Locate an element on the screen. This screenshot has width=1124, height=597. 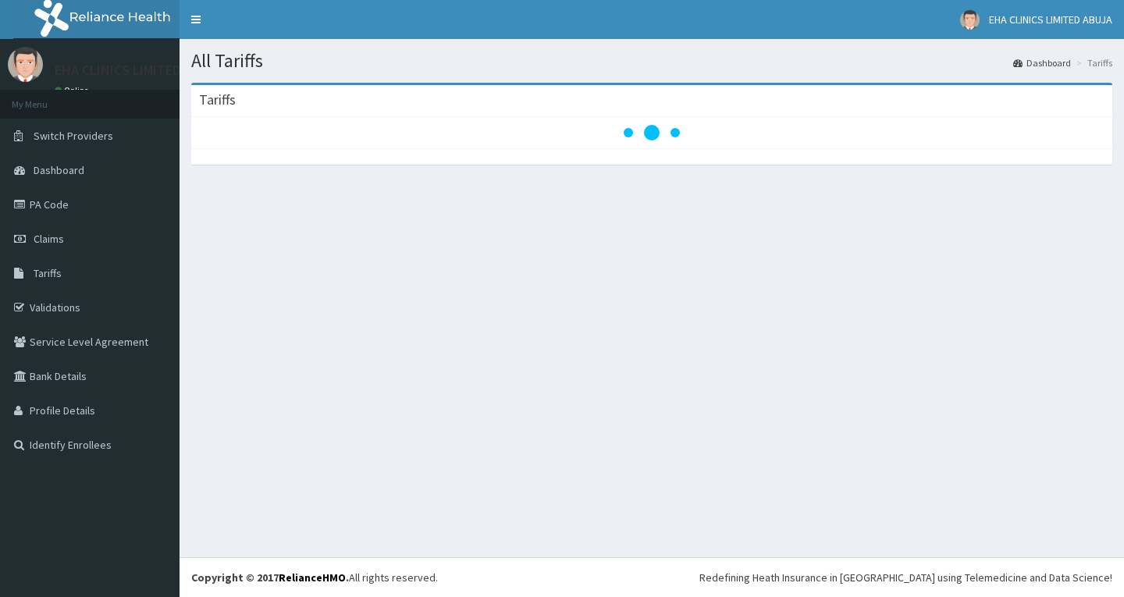
span: Claims is located at coordinates (48, 239).